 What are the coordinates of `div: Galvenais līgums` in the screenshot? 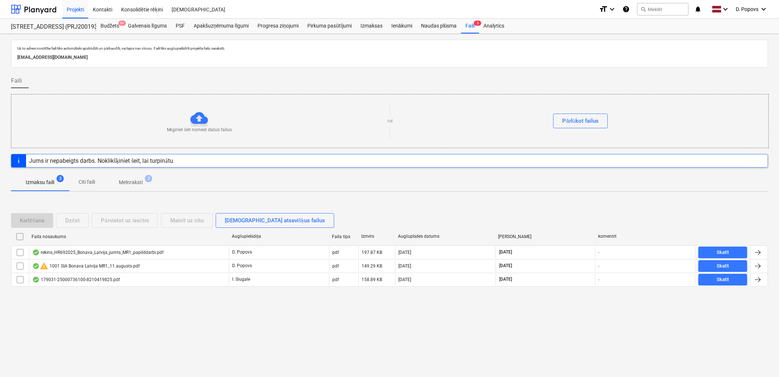 It's located at (148, 26).